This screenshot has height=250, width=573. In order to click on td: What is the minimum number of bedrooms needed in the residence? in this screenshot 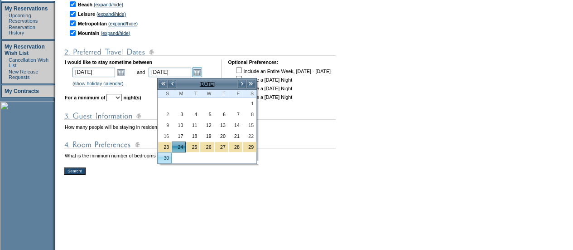, I will do `click(144, 155)`.